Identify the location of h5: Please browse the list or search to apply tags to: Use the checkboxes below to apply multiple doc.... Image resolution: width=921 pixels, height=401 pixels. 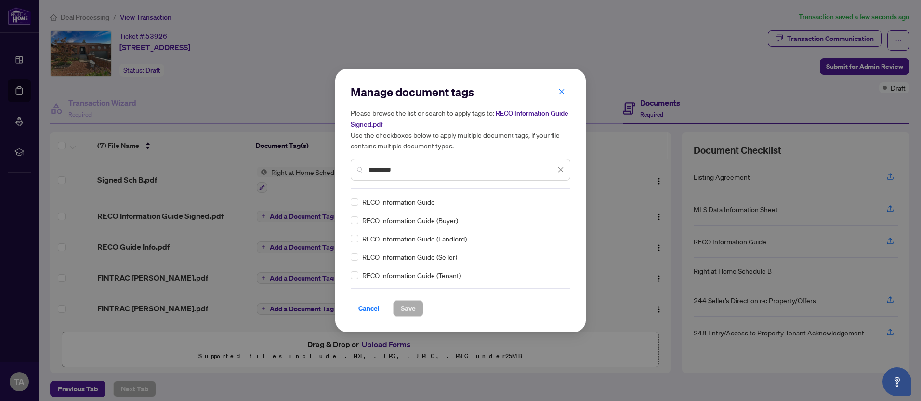
(460, 129).